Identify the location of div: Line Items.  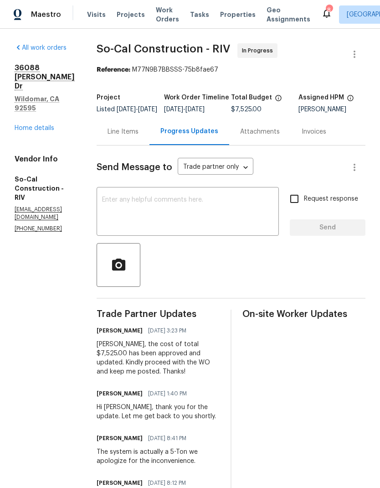
(123, 132).